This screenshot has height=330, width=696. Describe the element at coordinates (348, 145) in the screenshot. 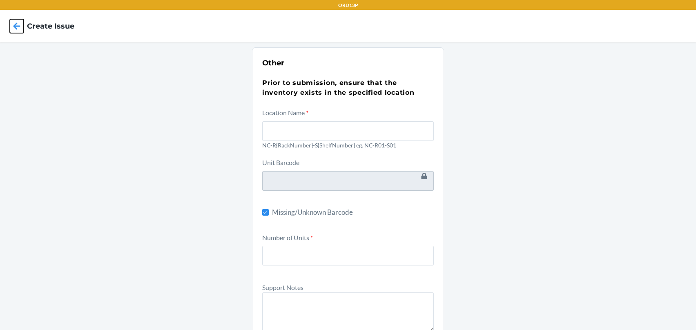

I see `p: NC-R{RackNumber}-S{ShelfNumber} eg. NC-R01-S01` at that location.